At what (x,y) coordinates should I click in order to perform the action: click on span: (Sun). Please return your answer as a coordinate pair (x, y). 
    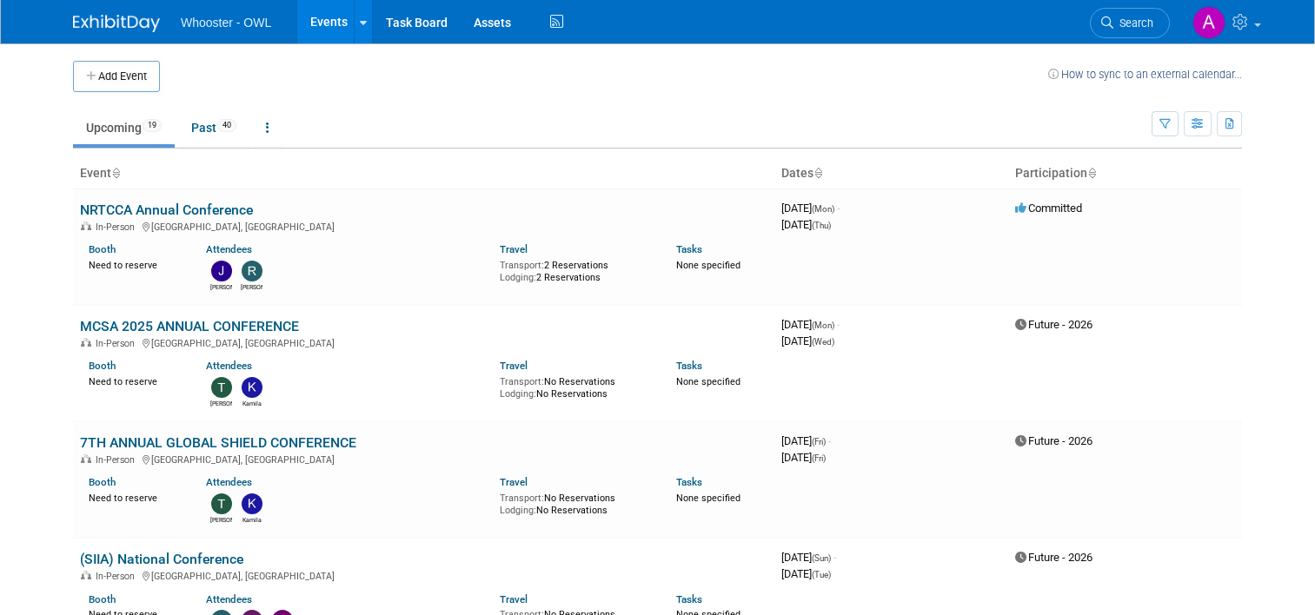
    Looking at the image, I should click on (821, 558).